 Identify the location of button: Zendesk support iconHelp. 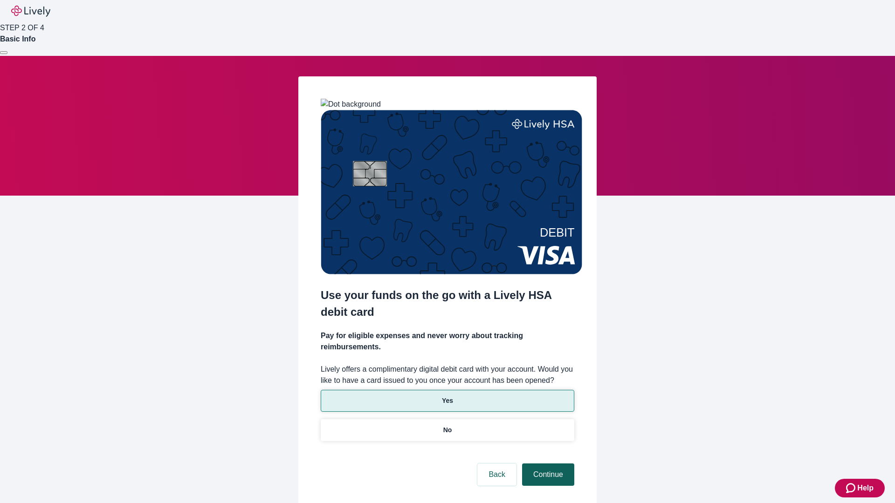
(859, 488).